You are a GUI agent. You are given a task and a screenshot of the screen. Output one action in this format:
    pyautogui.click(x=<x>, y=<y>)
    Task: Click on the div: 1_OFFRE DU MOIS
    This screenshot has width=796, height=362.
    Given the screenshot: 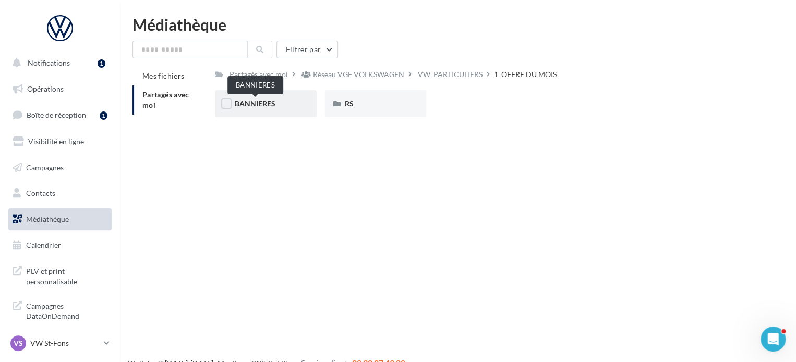 What is the action you would take?
    pyautogui.click(x=525, y=75)
    